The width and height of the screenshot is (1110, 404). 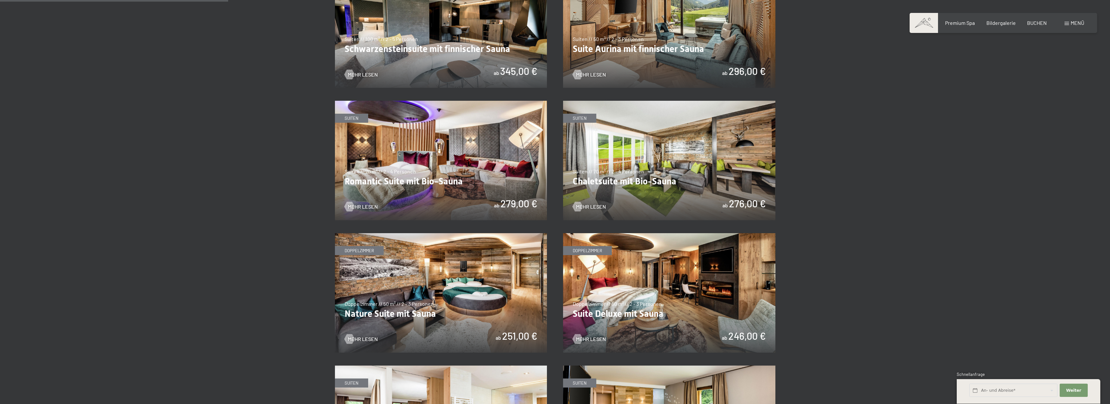 What do you see at coordinates (1073, 390) in the screenshot?
I see `button: Weiter` at bounding box center [1073, 390].